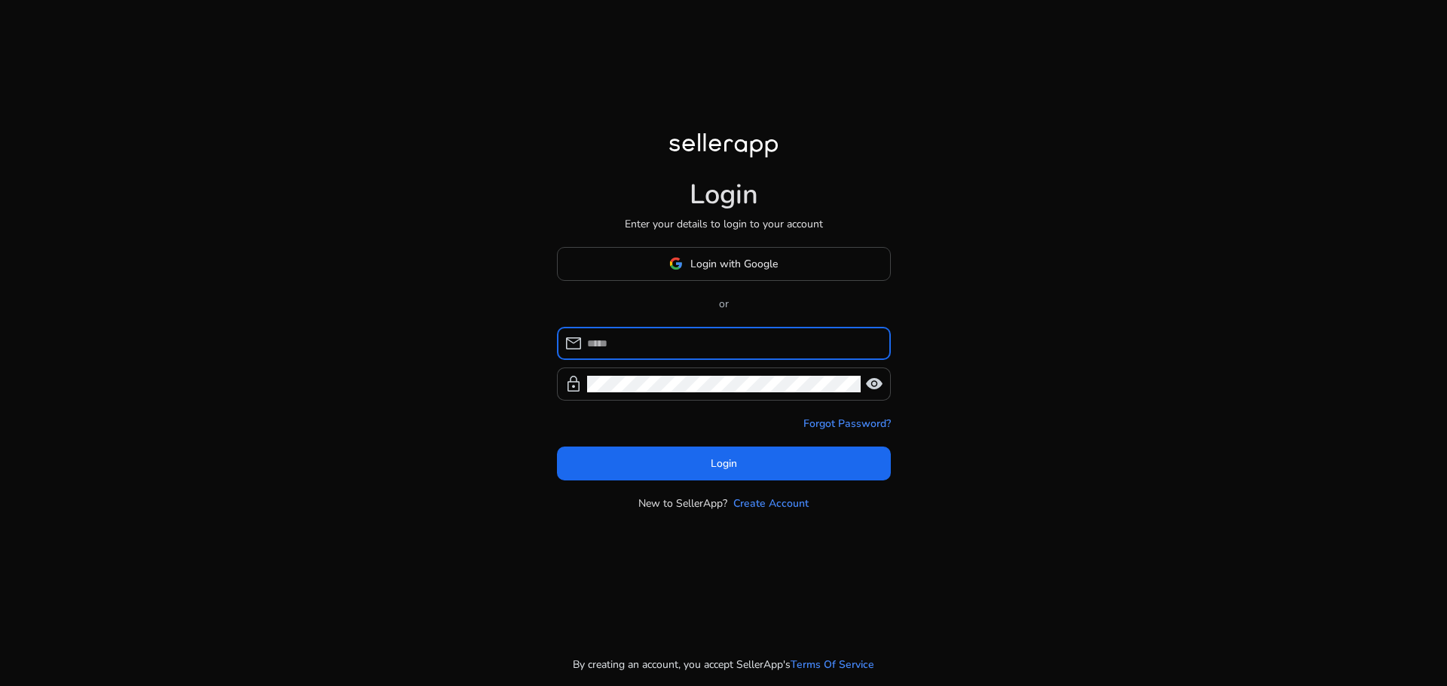  What do you see at coordinates (683, 503) in the screenshot?
I see `p: New to SellerApp?` at bounding box center [683, 503].